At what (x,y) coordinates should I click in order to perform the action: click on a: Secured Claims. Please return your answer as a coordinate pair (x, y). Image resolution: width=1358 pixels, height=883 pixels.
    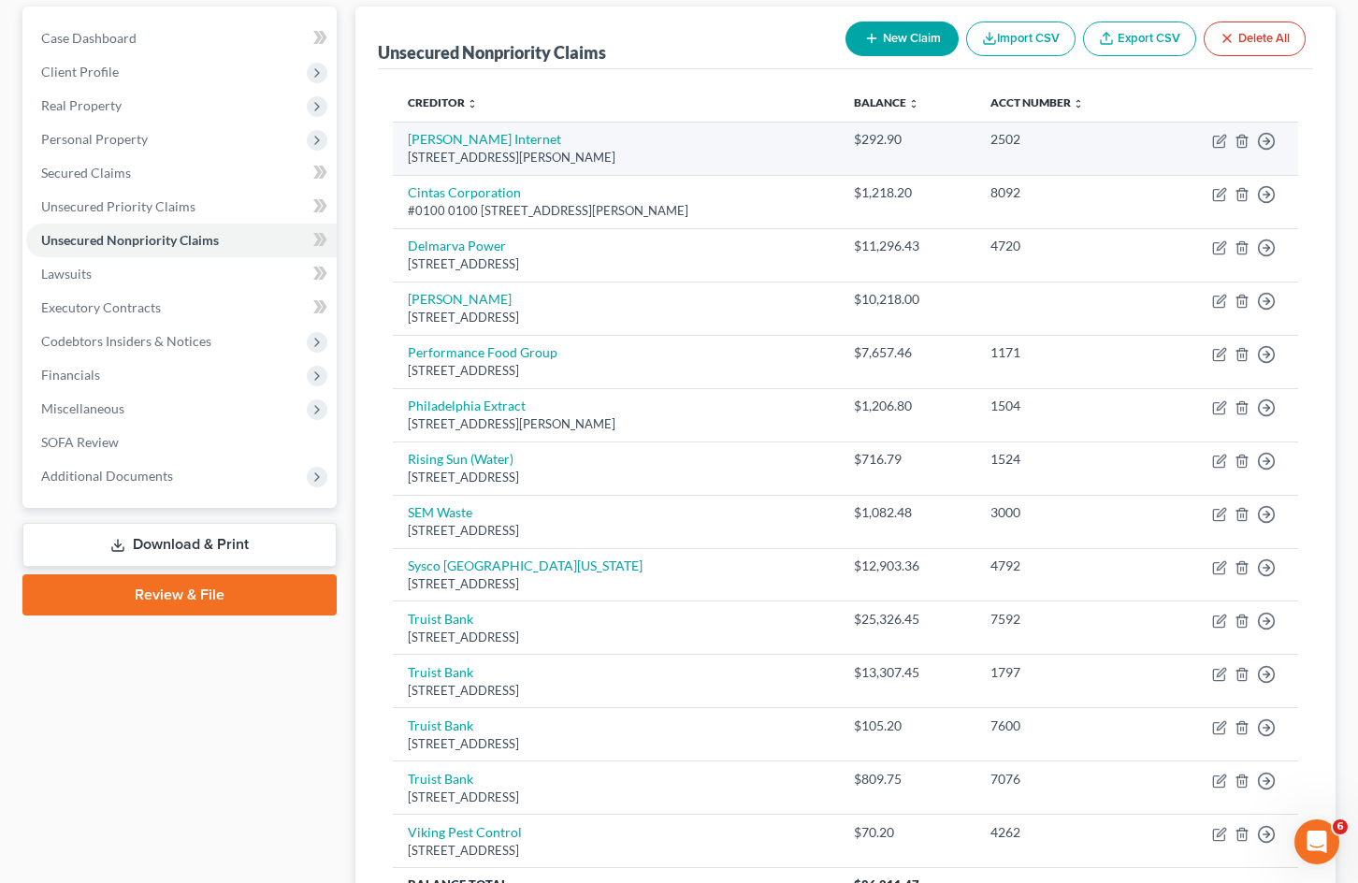
    Looking at the image, I should click on (181, 173).